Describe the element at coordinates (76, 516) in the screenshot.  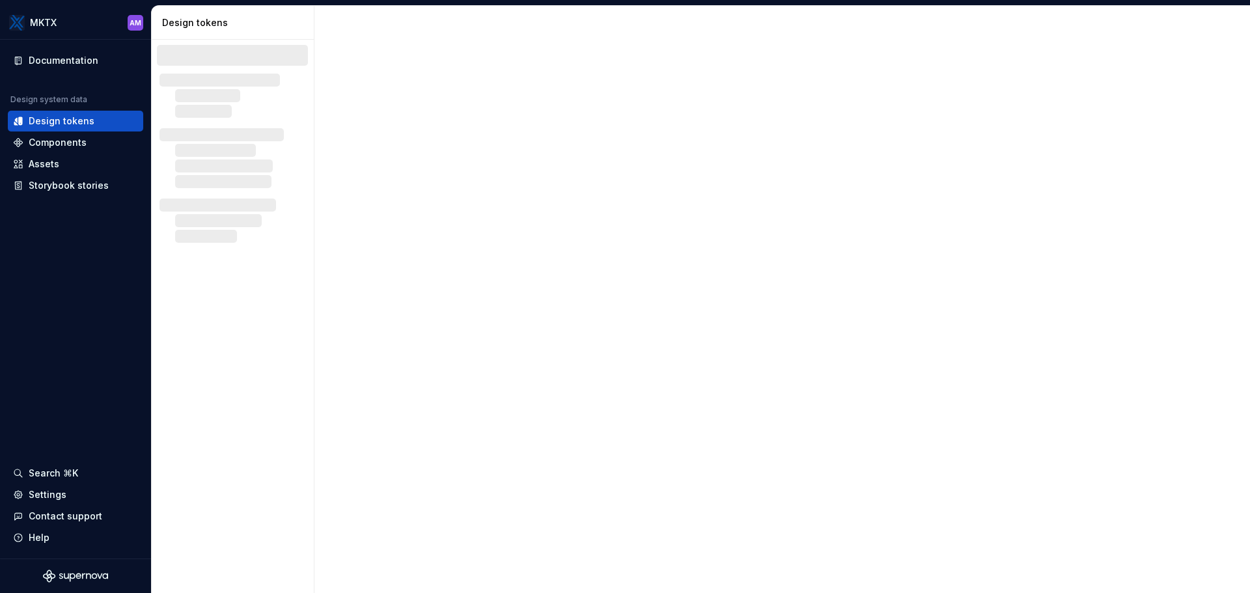
I see `button: Contact support` at that location.